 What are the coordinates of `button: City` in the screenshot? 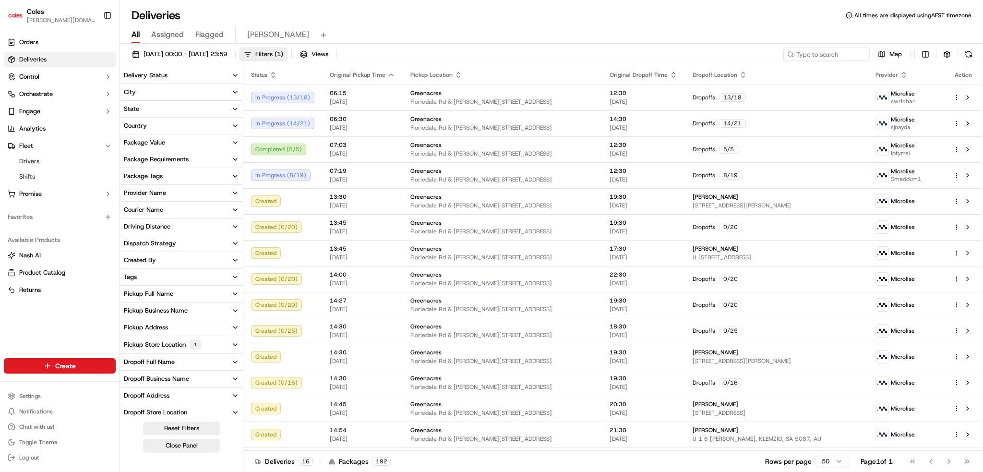 It's located at (181, 92).